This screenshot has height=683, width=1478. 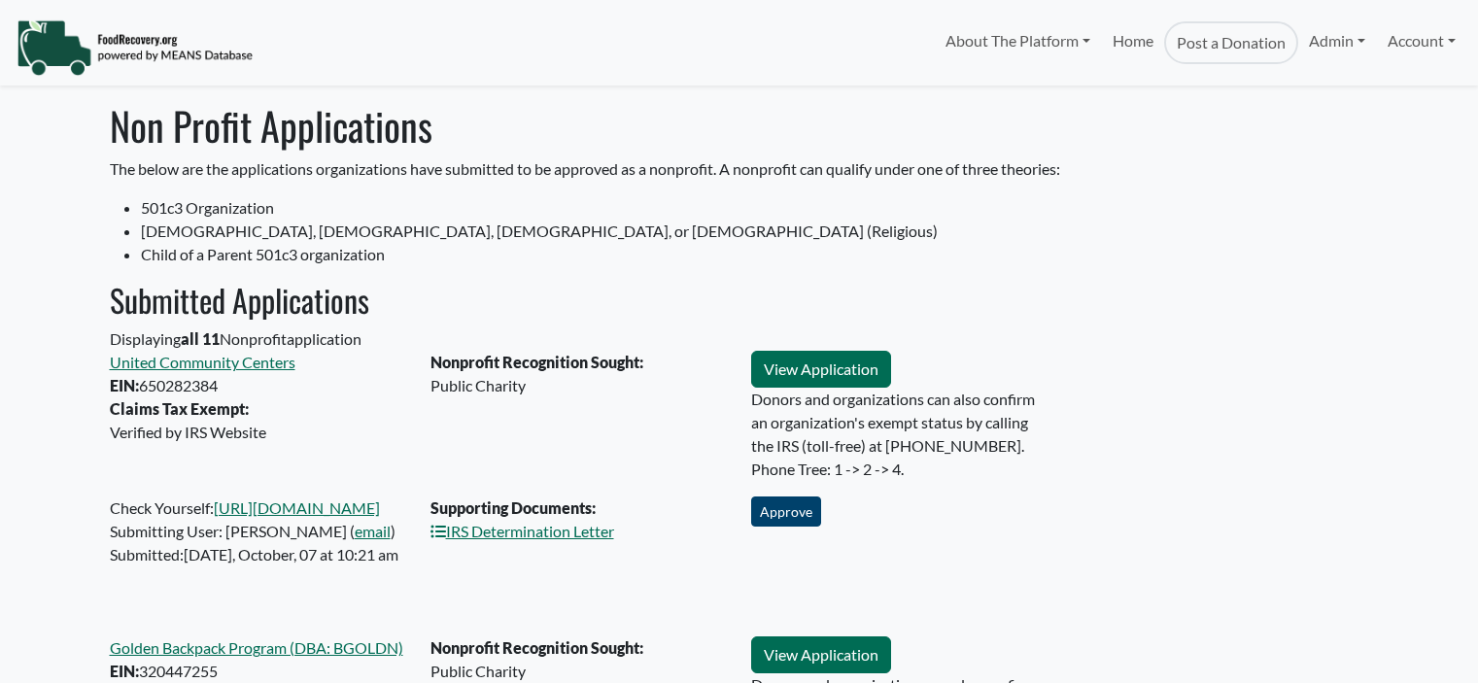 What do you see at coordinates (739, 300) in the screenshot?
I see `h2: Submitted Applications` at bounding box center [739, 300].